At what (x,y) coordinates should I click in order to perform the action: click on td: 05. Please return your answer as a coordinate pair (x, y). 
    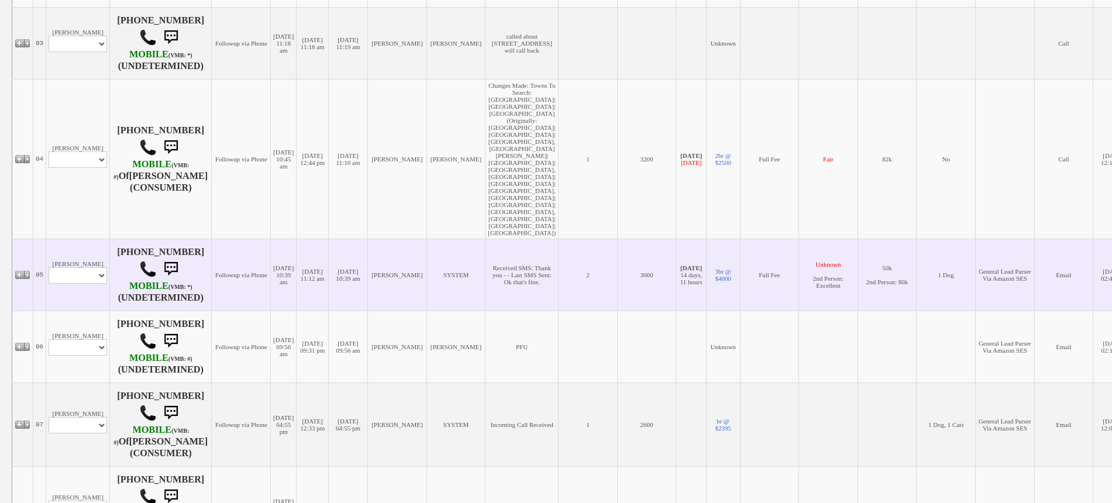
    Looking at the image, I should click on (40, 274).